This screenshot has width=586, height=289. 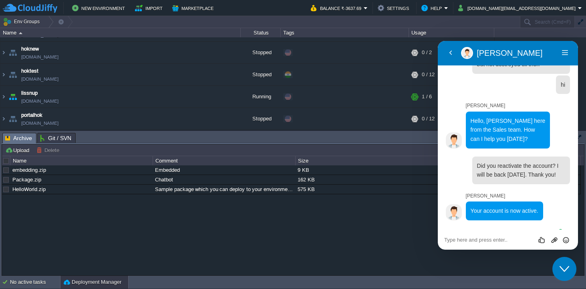 I want to click on div: Rate this chat, so click(x=105, y=199).